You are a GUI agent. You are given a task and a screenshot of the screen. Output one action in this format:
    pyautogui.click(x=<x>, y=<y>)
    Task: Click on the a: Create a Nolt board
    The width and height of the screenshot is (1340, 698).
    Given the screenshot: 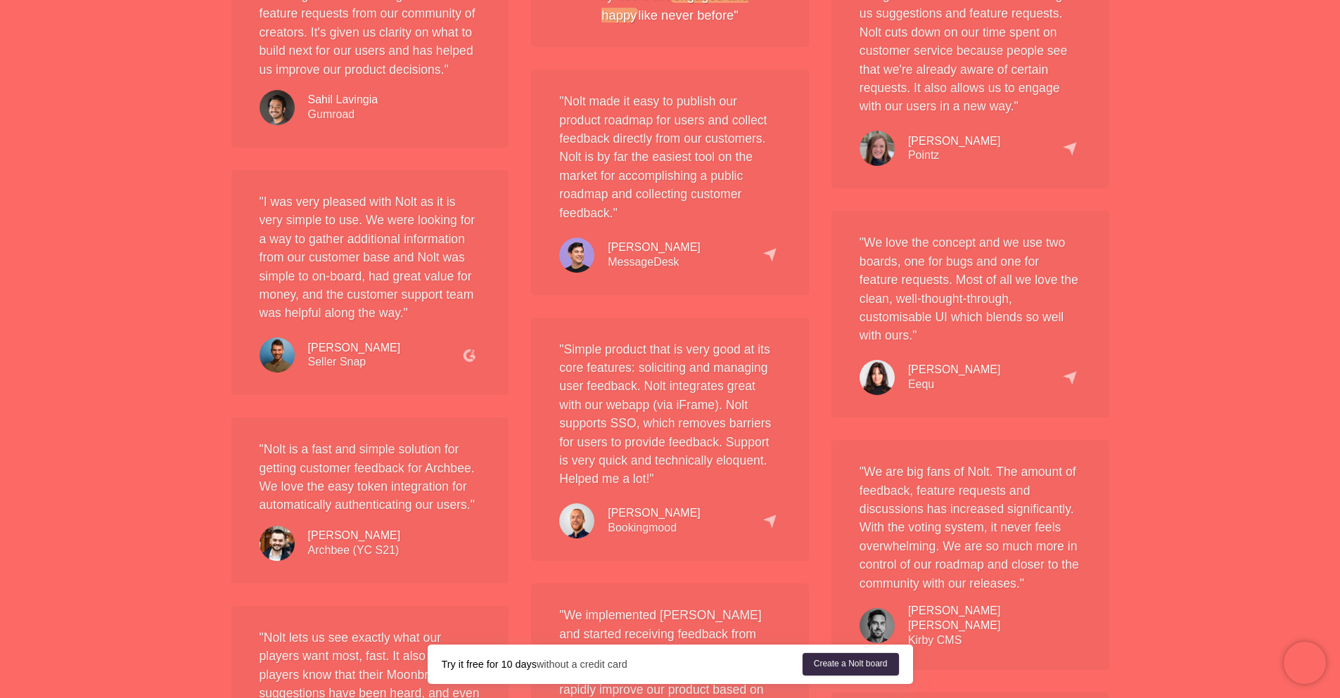 What is the action you would take?
    pyautogui.click(x=850, y=665)
    